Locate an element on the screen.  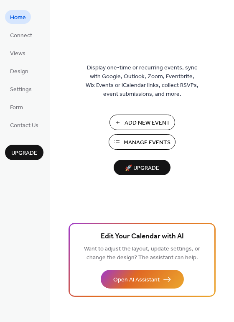
a: Views is located at coordinates (18, 53).